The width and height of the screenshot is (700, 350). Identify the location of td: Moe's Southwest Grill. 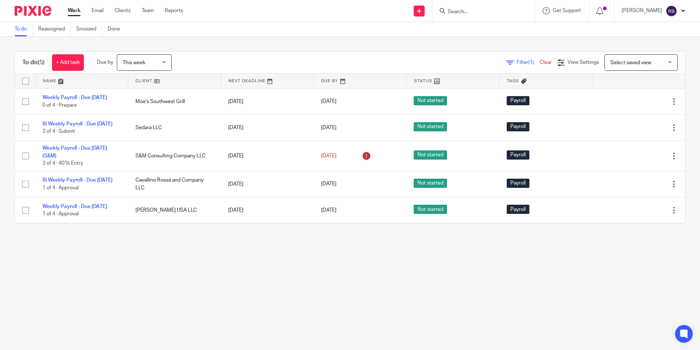
(175, 101).